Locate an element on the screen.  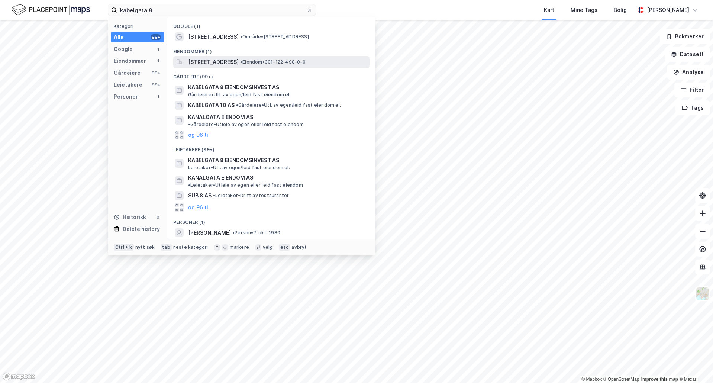
span: Leietaker • Utleie av egen eller leid fast eiendom is located at coordinates (245, 185).